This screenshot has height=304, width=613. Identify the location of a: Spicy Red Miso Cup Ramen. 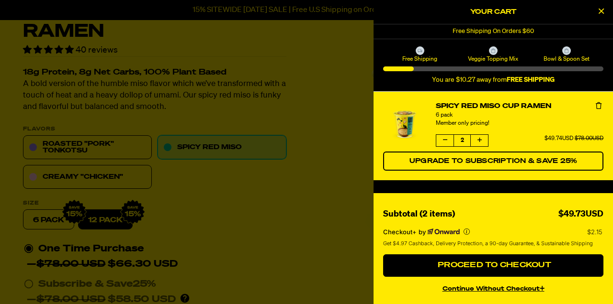
(519, 106).